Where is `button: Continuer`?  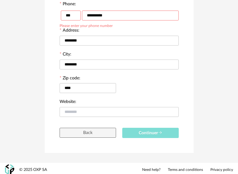 button: Continuer is located at coordinates (150, 133).